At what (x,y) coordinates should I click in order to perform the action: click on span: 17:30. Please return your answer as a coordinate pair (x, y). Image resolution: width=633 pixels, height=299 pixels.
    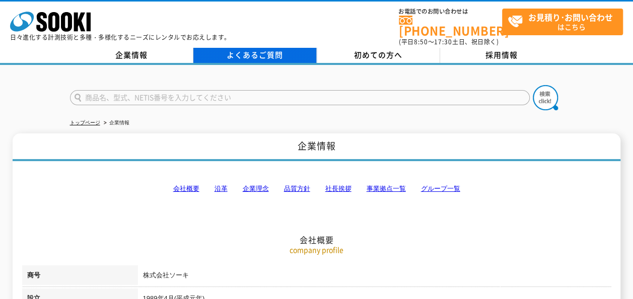
    Looking at the image, I should click on (443, 42).